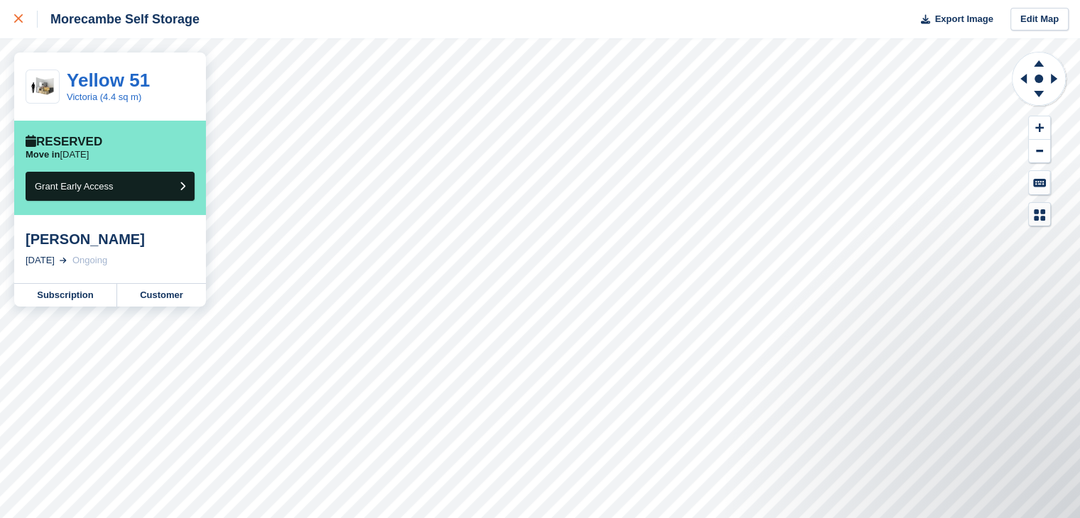 This screenshot has height=518, width=1080. What do you see at coordinates (63, 260) in the screenshot?
I see `img: arrow-right-light-icn-cde0832a797a2874e46488d9cf13f60e5c3a73dbe684e267c42b8395dfbc2abf.svg` at bounding box center [63, 260].